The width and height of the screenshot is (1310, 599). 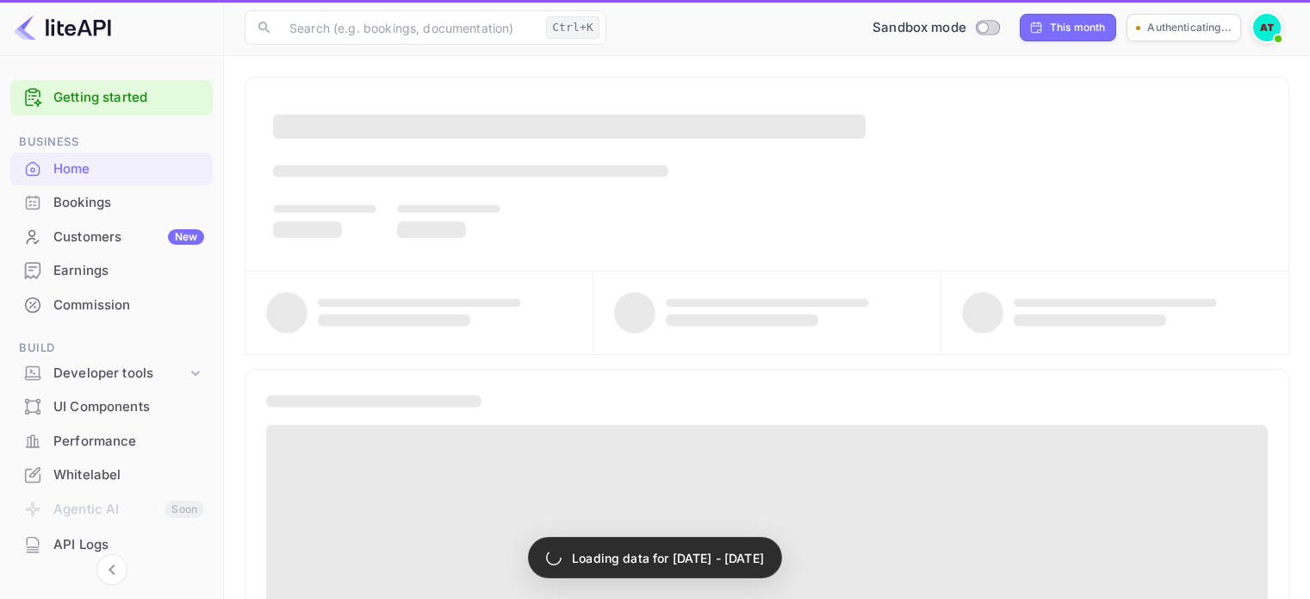 What do you see at coordinates (62, 28) in the screenshot?
I see `img: LiteAPI logo` at bounding box center [62, 28].